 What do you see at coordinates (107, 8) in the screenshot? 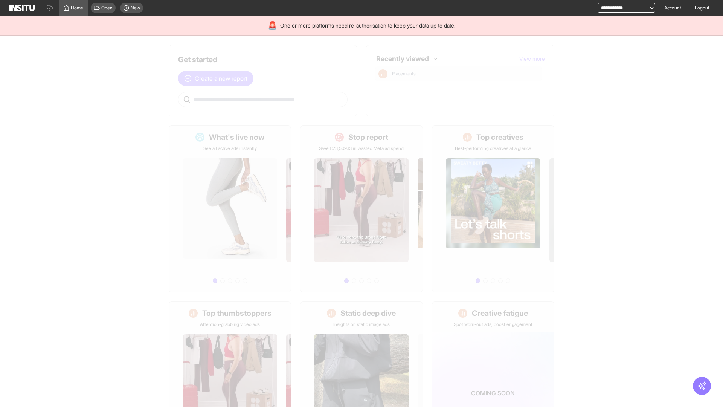
I see `span: Open` at bounding box center [107, 8].